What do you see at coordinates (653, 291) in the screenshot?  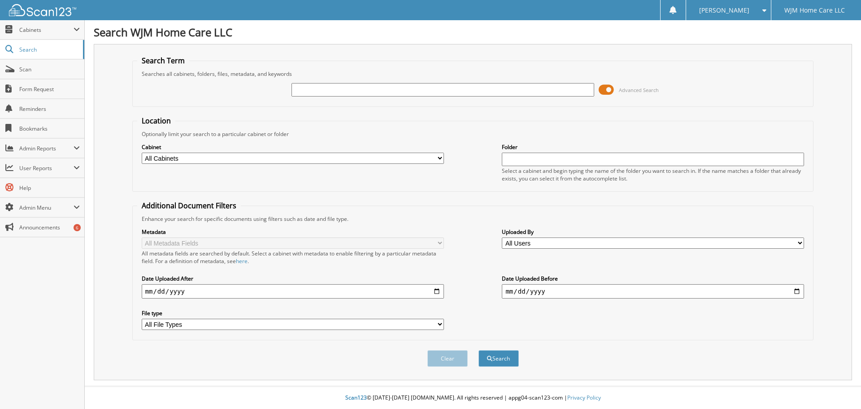 I see `input: end` at bounding box center [653, 291].